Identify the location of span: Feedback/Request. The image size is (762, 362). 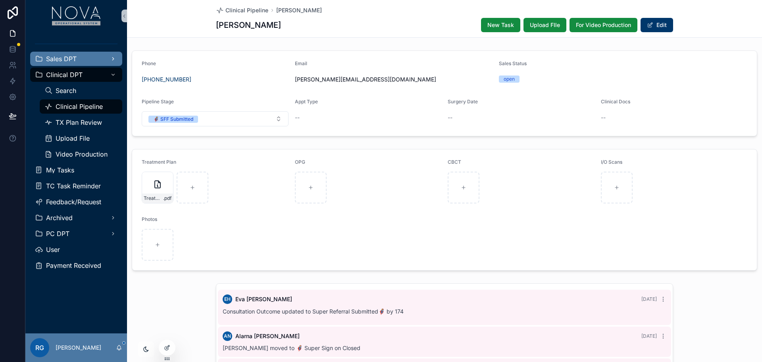
(73, 202).